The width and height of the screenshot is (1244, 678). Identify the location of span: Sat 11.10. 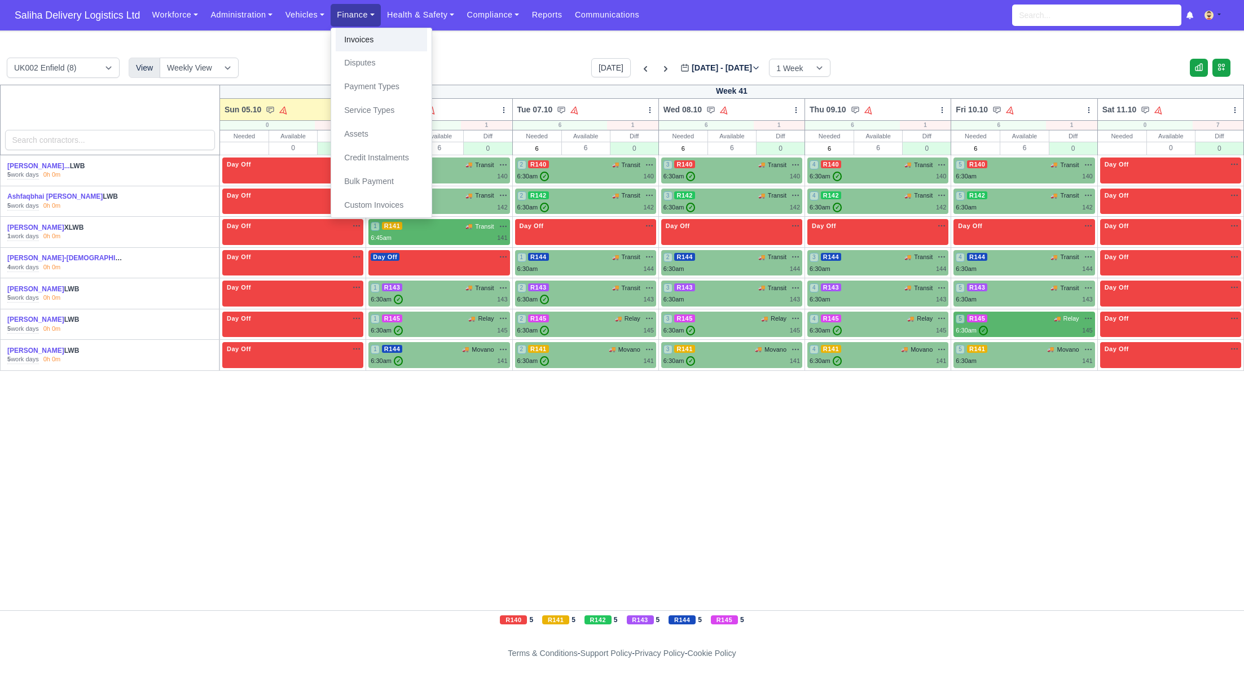
(1119, 109).